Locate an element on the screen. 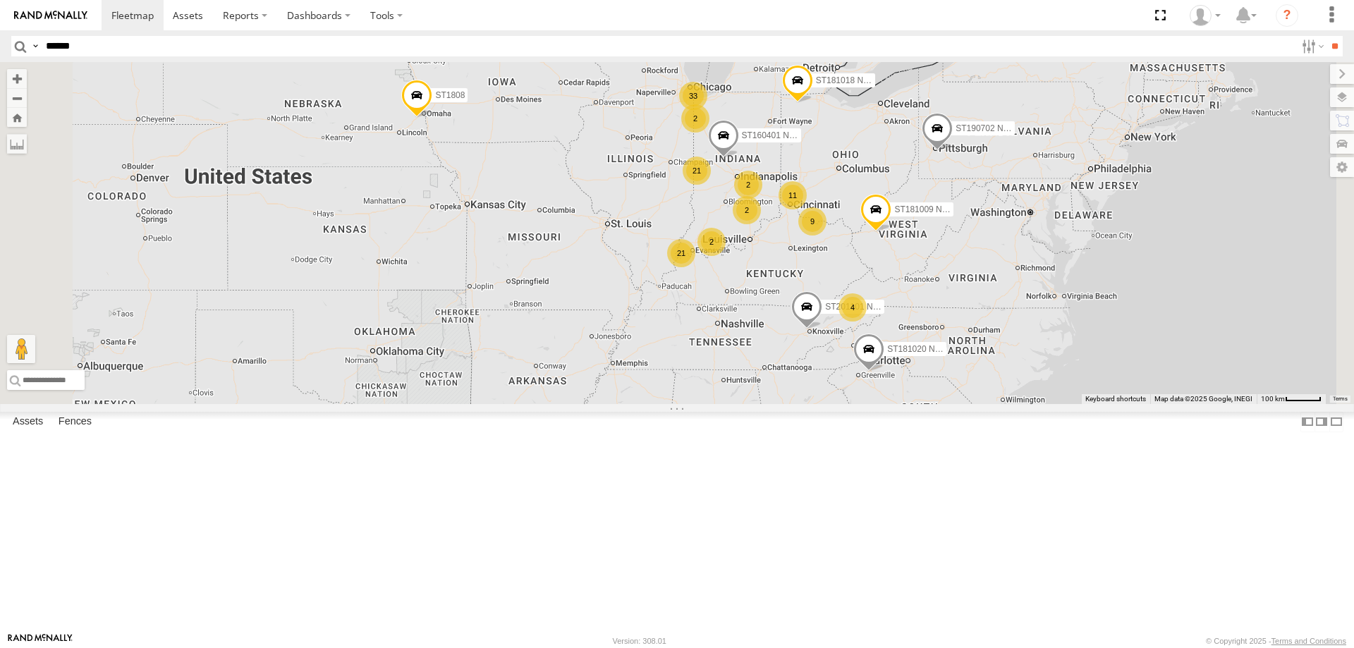 This screenshot has width=1354, height=648. span: ST201101 NEW is located at coordinates (855, 306).